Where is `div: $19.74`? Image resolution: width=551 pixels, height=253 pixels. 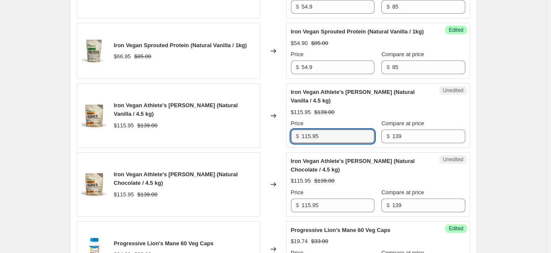
div: $19.74 is located at coordinates (299, 241).